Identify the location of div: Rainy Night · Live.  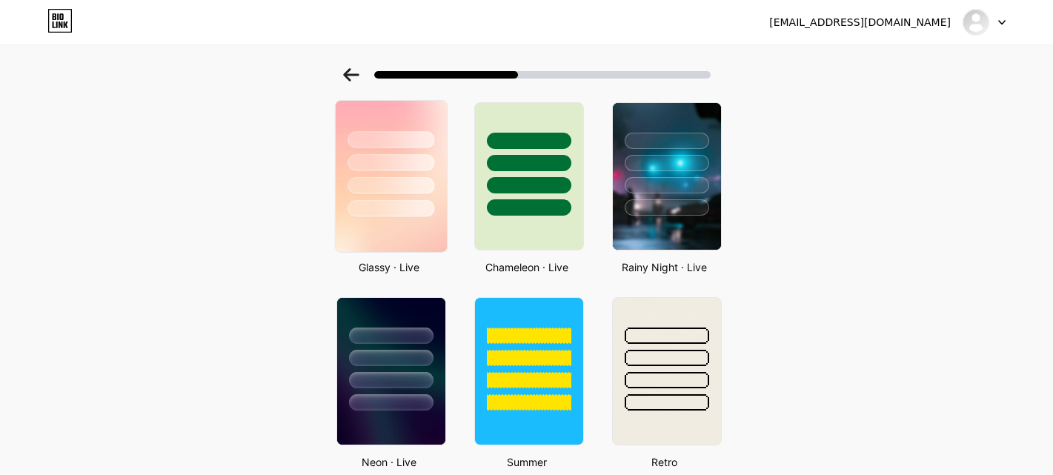
(665, 267).